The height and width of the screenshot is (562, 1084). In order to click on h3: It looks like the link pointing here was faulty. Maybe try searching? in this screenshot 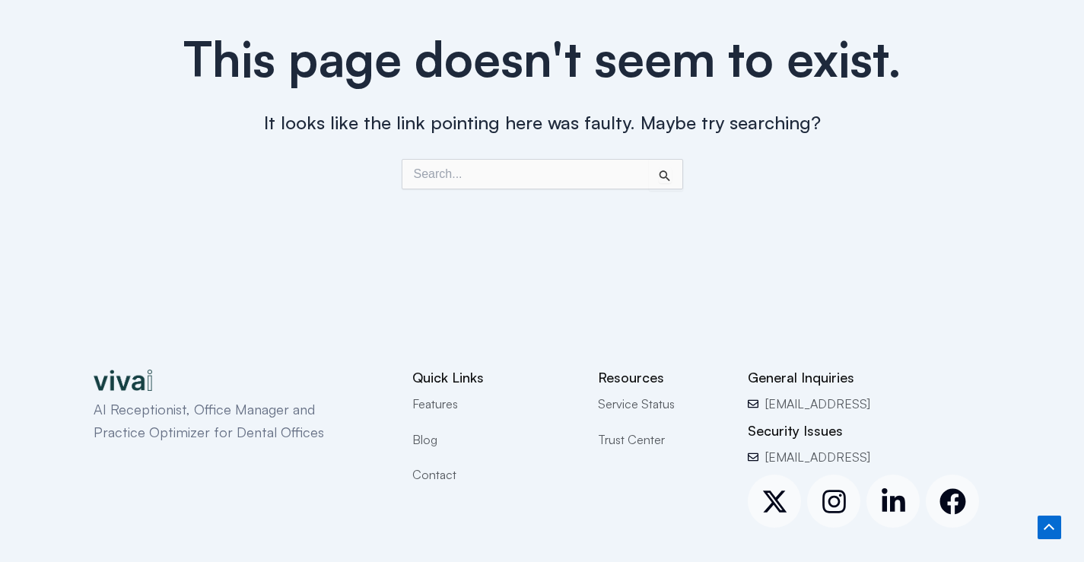, I will do `click(542, 122)`.